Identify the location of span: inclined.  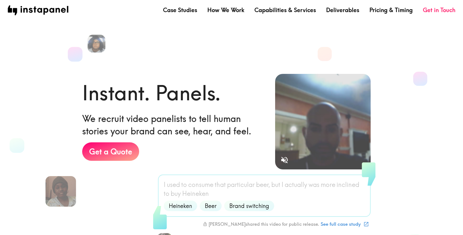
(348, 185).